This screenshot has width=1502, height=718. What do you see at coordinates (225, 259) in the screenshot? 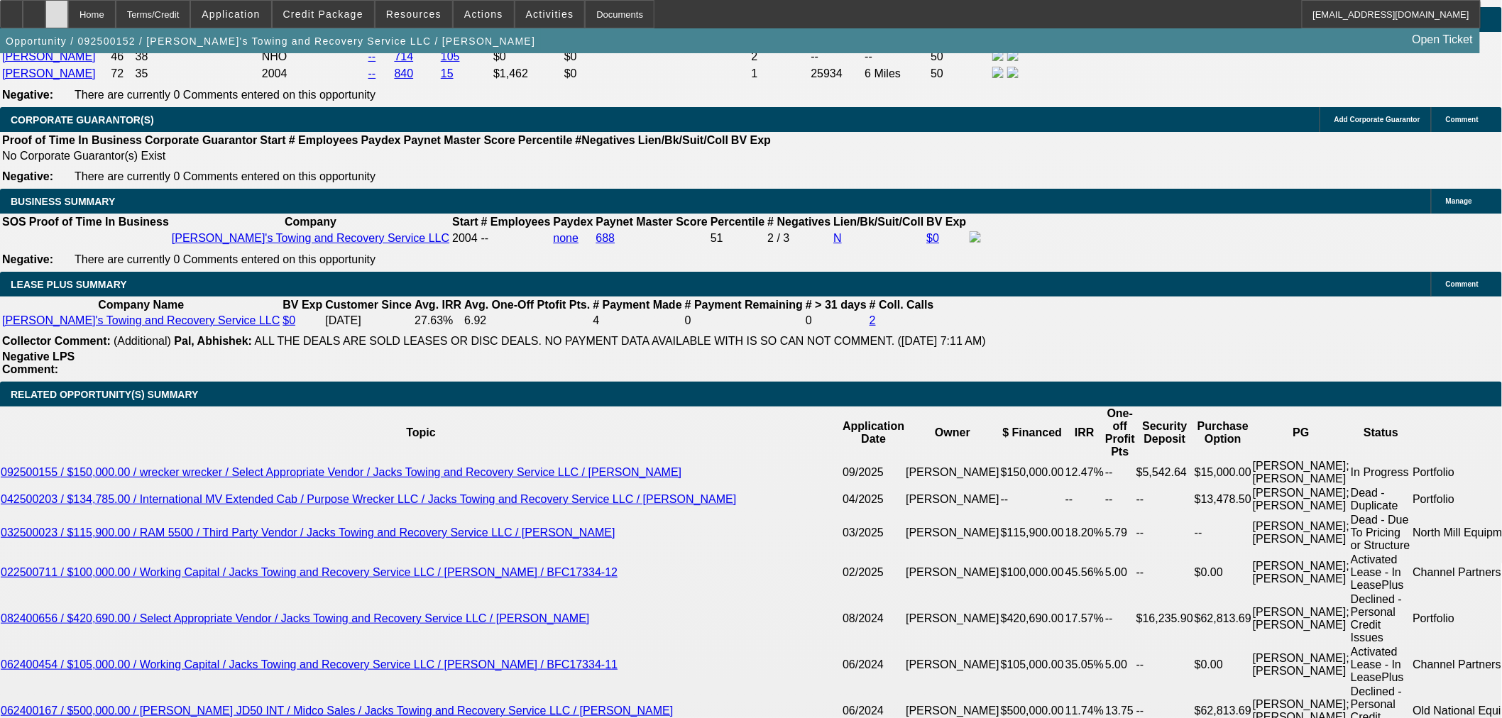
I see `span: There are currently 0 Comments entered on this opportunity` at bounding box center [225, 259].